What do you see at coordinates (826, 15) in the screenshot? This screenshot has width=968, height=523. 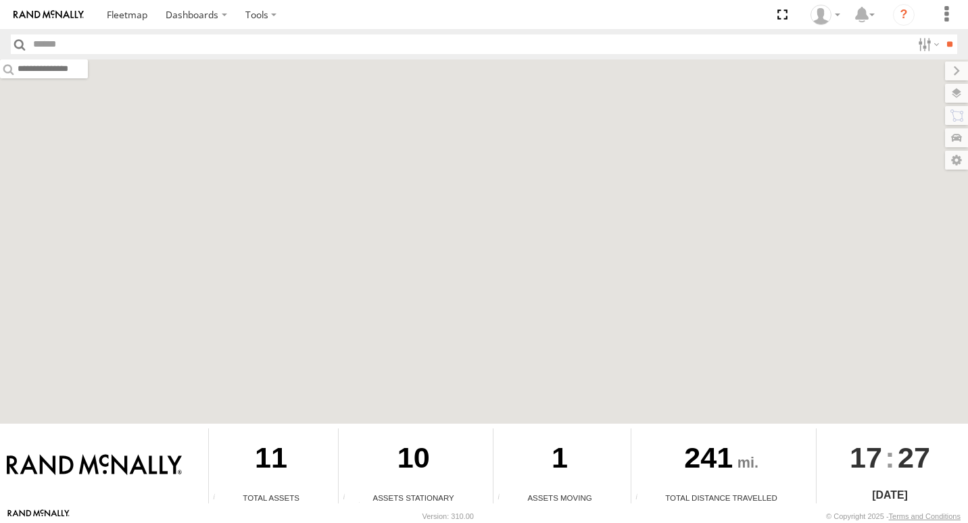 I see `div: Valeo Dash` at bounding box center [826, 15].